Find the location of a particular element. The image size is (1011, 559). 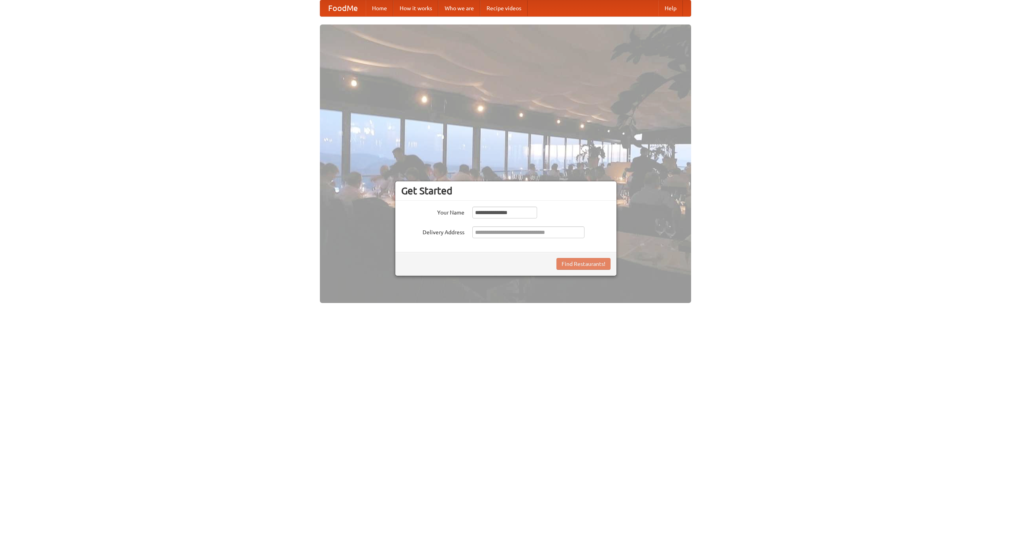

a: Who we are is located at coordinates (459, 8).